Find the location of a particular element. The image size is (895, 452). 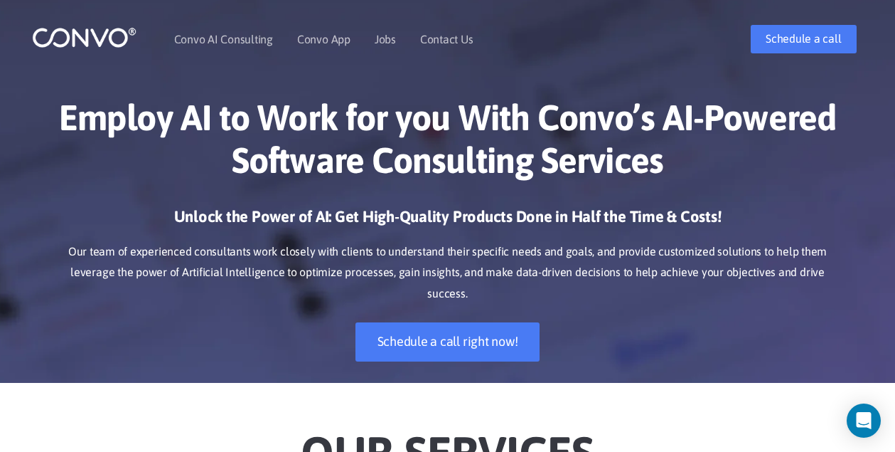

a: Schedule a call right now! is located at coordinates (448, 341).